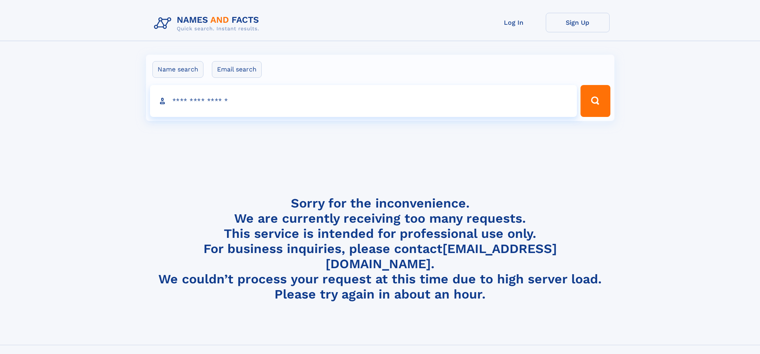 This screenshot has height=354, width=760. I want to click on a: Log In, so click(514, 22).